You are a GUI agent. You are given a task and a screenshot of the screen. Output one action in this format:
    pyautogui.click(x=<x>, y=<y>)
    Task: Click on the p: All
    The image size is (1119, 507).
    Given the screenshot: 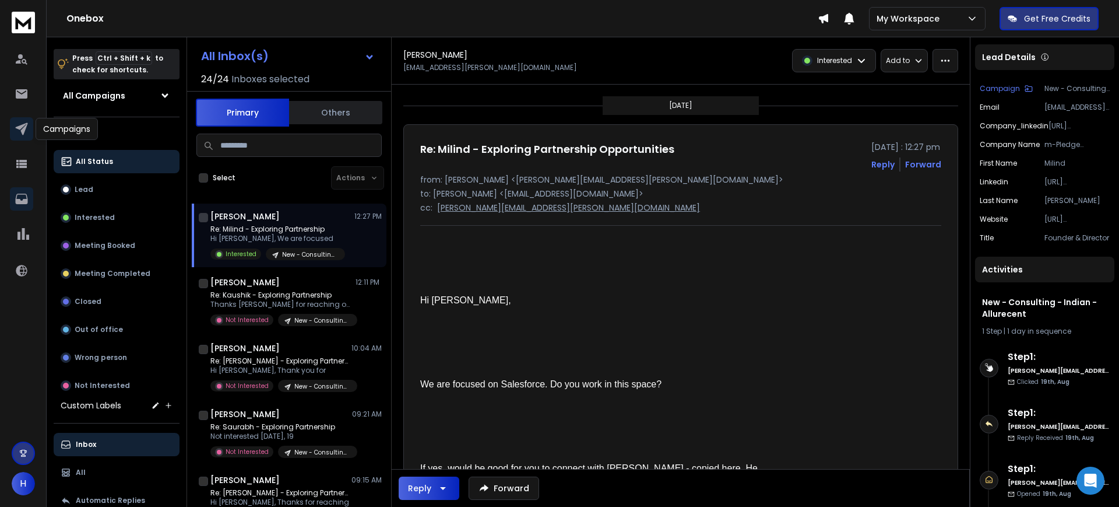 What is the action you would take?
    pyautogui.click(x=80, y=472)
    